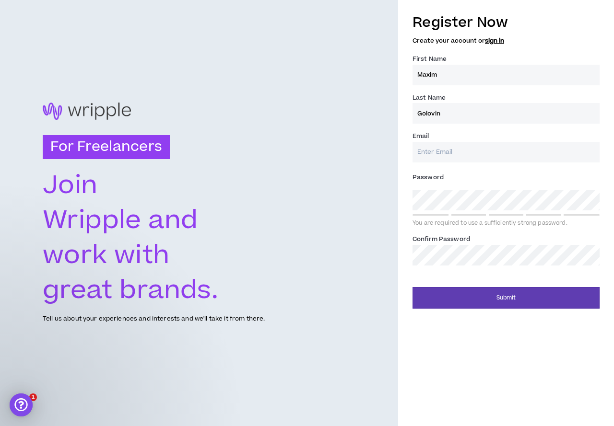 This screenshot has height=426, width=614. What do you see at coordinates (506, 152) in the screenshot?
I see `input: Enter Email` at bounding box center [506, 152].